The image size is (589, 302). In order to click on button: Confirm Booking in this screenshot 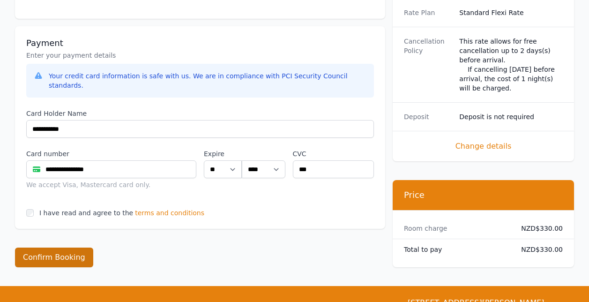, I will do `click(54, 257)`.